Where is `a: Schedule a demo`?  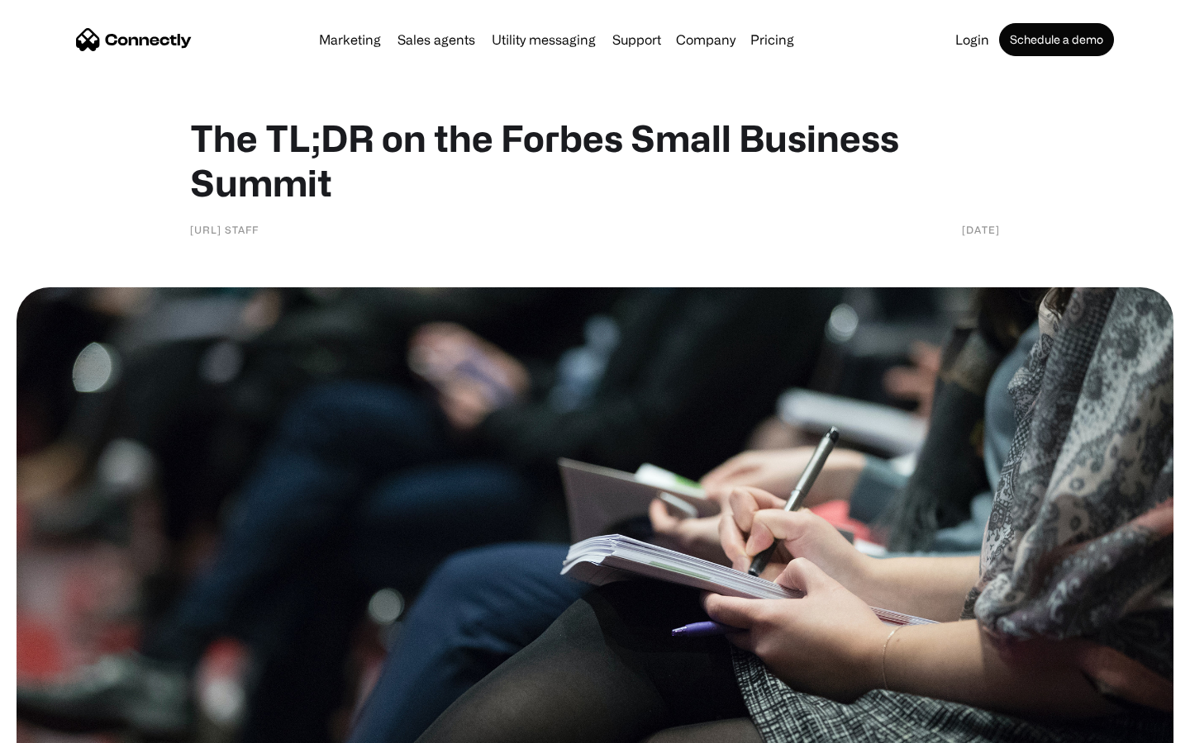
a: Schedule a demo is located at coordinates (1056, 40).